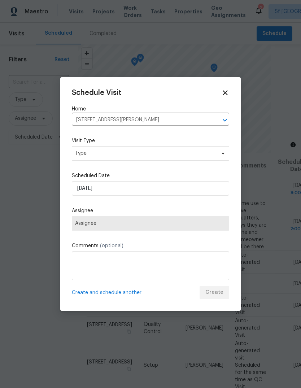 The width and height of the screenshot is (301, 388). I want to click on input: Enter in an address, so click(140, 120).